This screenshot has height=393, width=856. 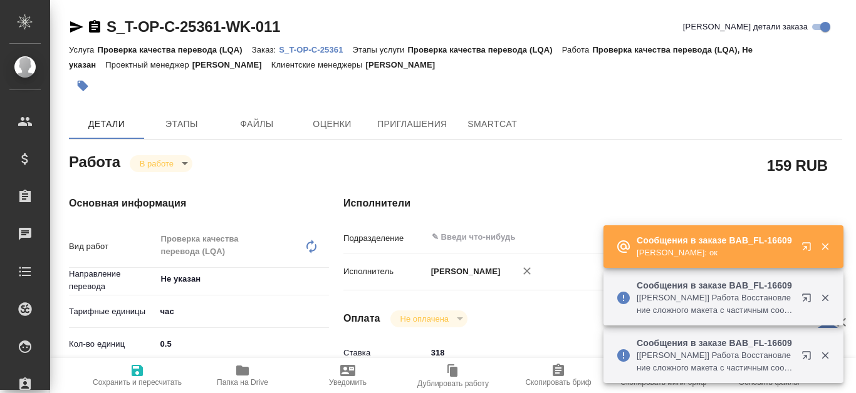 I want to click on span: Уведомить, so click(x=348, y=383).